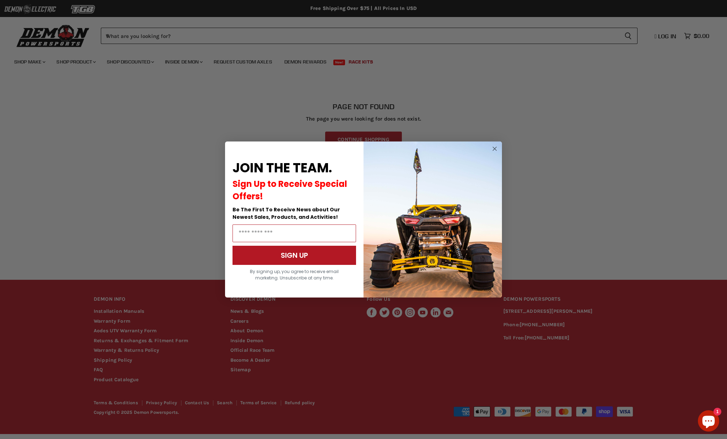 This screenshot has height=439, width=727. What do you see at coordinates (494, 149) in the screenshot?
I see `button: Close dialog` at bounding box center [494, 149].